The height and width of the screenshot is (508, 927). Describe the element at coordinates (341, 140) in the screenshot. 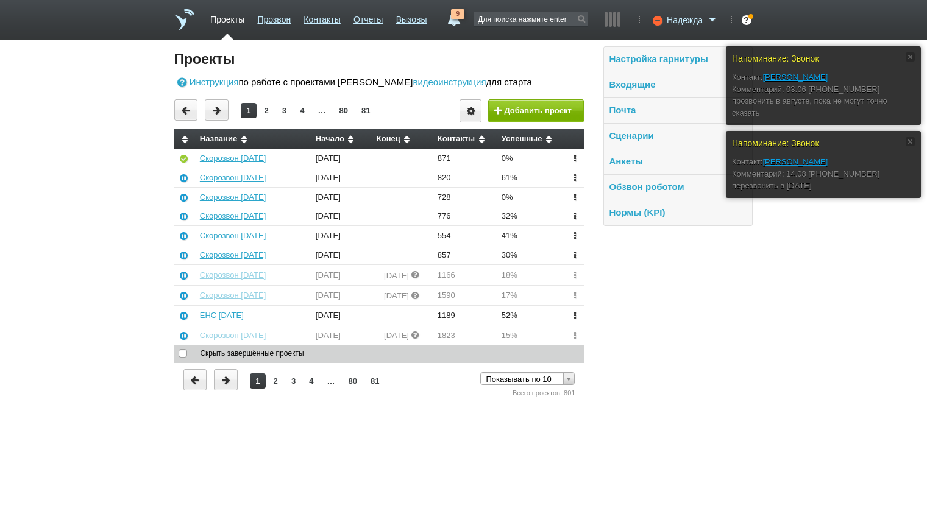

I see `div: Начало` at that location.